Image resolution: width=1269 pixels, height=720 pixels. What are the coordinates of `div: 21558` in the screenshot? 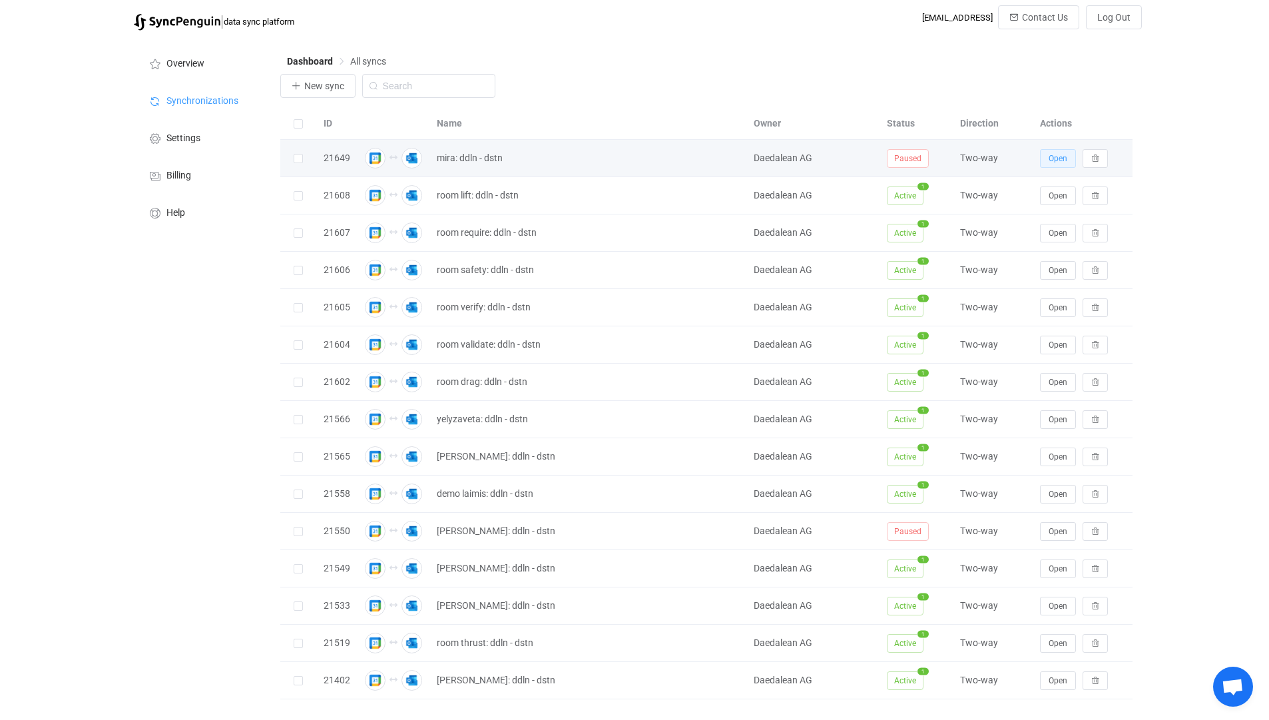 It's located at (337, 493).